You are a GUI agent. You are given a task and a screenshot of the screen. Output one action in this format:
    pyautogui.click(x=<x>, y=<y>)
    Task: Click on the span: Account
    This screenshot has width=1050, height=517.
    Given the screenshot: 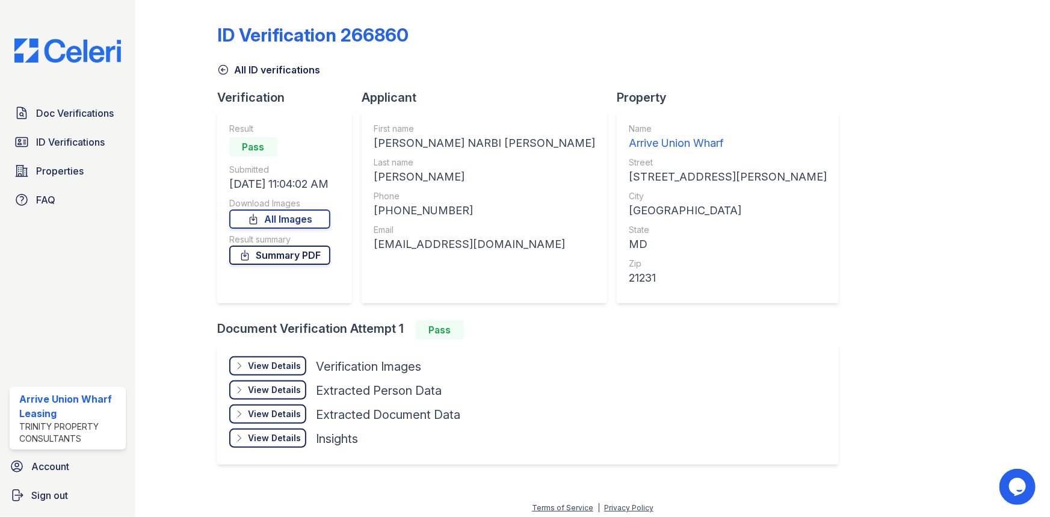 What is the action you would take?
    pyautogui.click(x=50, y=466)
    